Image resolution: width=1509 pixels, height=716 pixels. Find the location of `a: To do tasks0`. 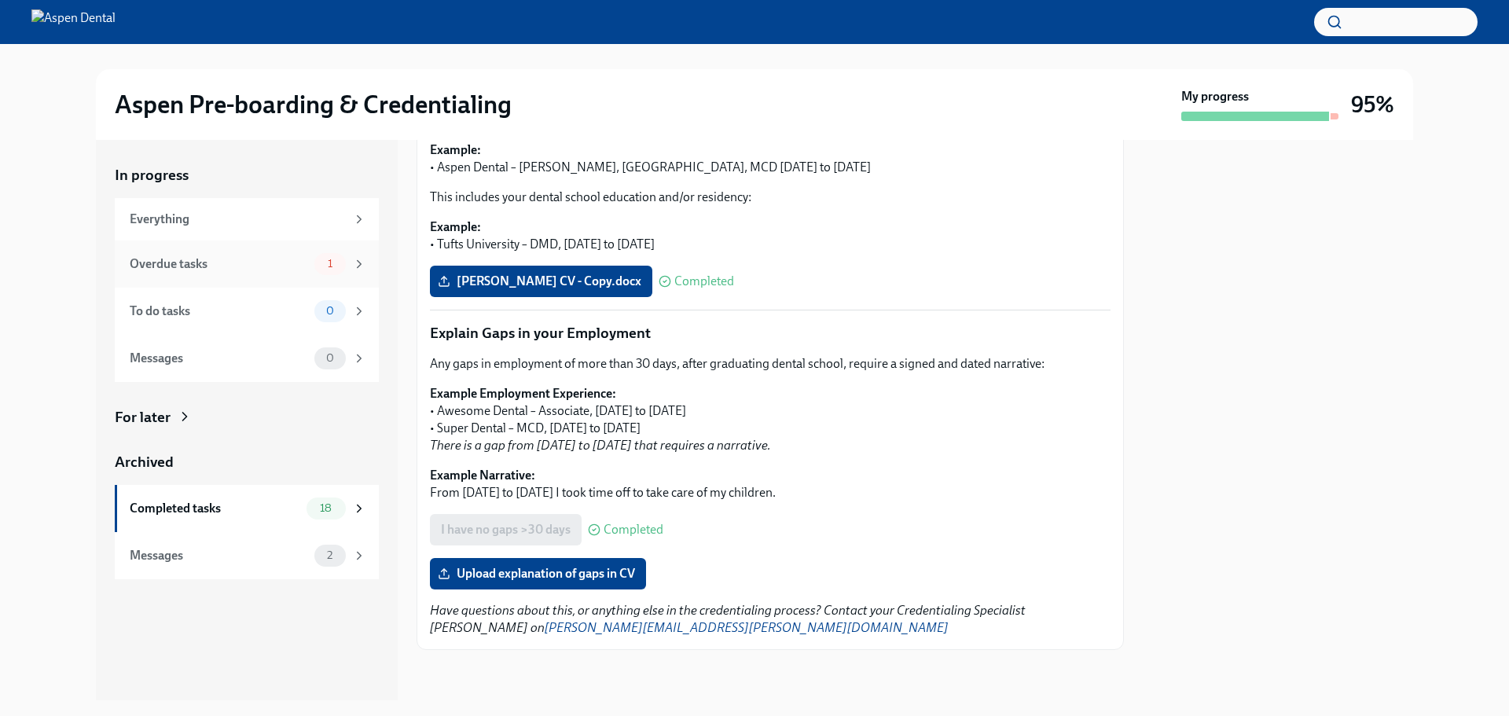

a: To do tasks0 is located at coordinates (247, 311).